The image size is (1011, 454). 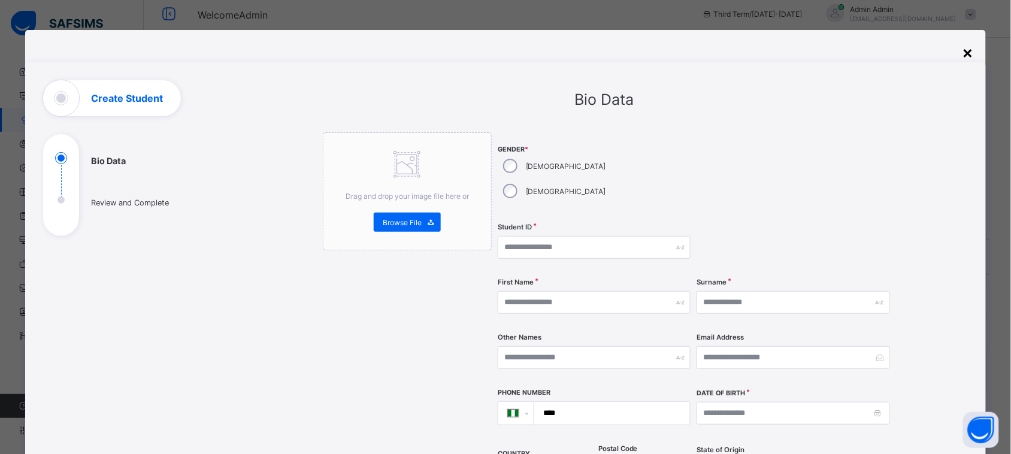 What do you see at coordinates (981, 430) in the screenshot?
I see `button: Open asap` at bounding box center [981, 430].